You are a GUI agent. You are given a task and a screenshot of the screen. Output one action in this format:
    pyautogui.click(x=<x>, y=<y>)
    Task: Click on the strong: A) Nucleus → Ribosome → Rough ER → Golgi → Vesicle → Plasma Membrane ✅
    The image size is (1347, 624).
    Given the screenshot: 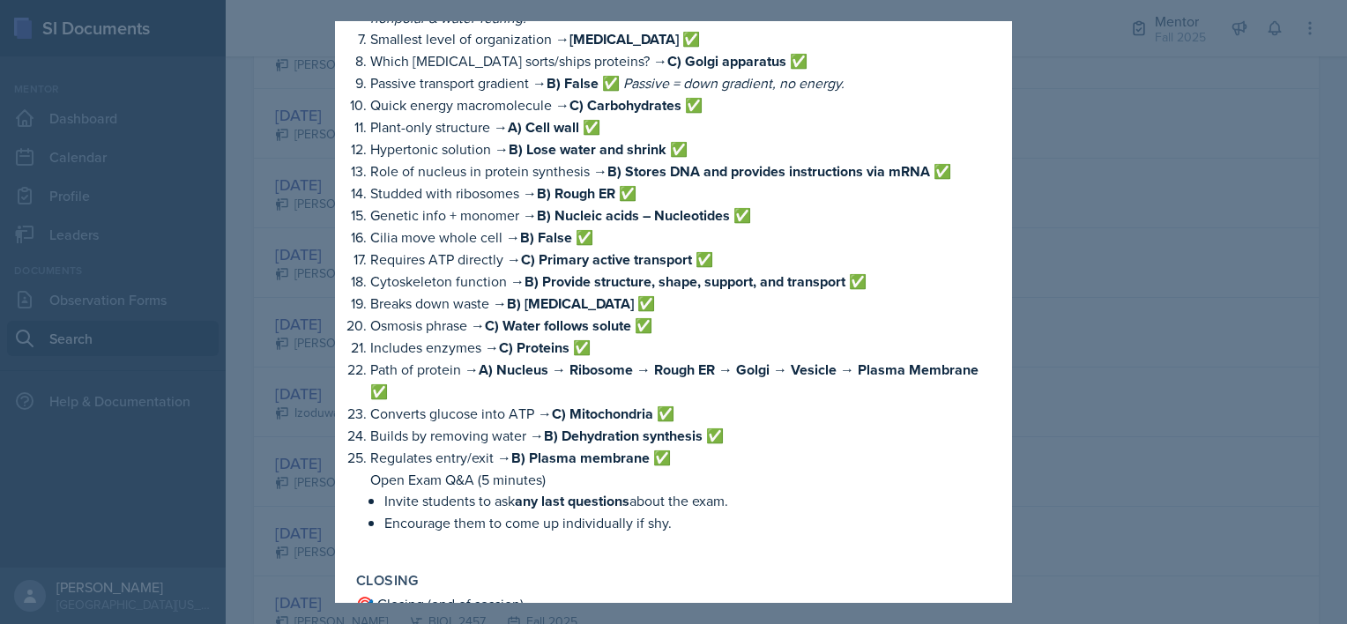 What is the action you would take?
    pyautogui.click(x=674, y=381)
    